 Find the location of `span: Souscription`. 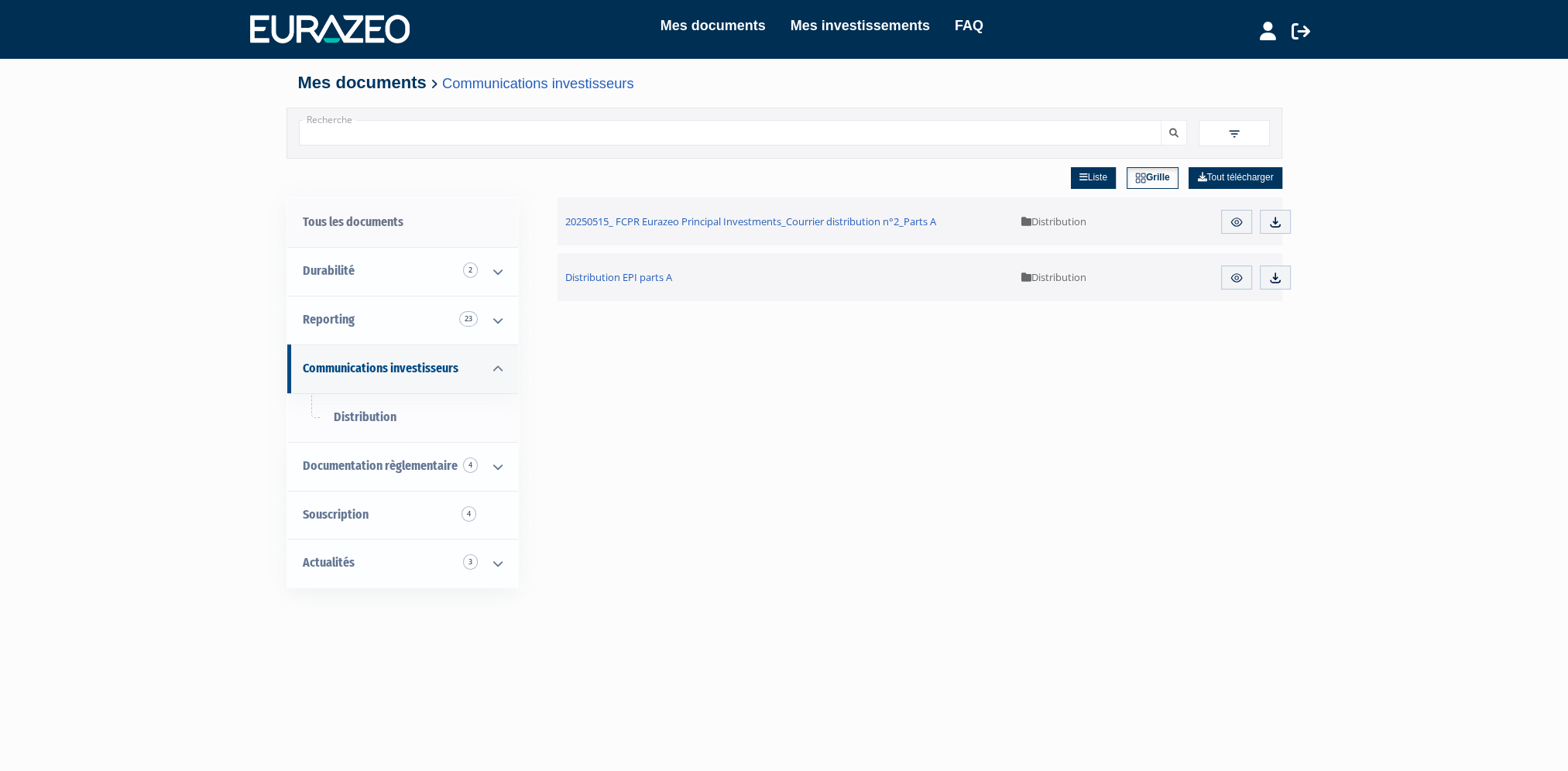

span: Souscription is located at coordinates (335, 514).